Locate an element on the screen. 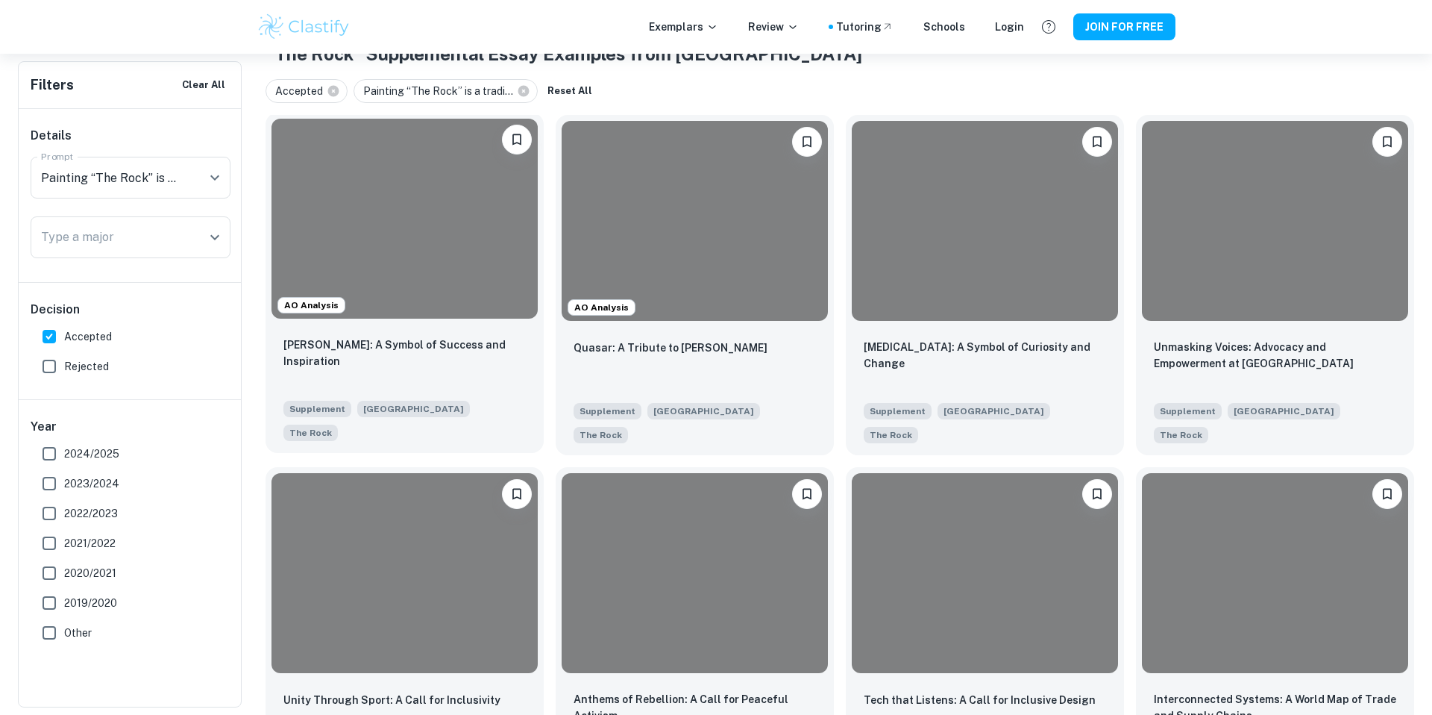 This screenshot has height=715, width=1432. button: Reset All is located at coordinates (570, 91).